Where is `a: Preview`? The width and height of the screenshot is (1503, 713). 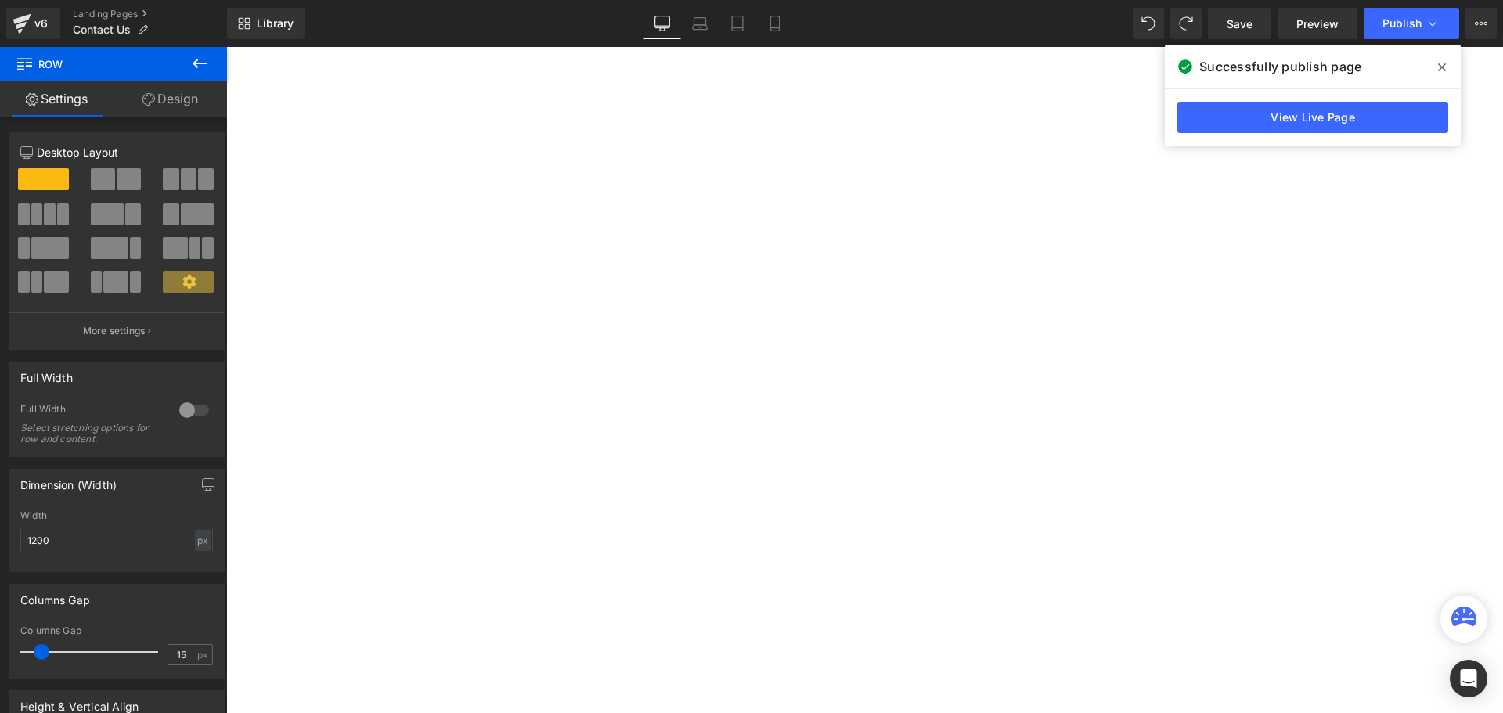 a: Preview is located at coordinates (1318, 23).